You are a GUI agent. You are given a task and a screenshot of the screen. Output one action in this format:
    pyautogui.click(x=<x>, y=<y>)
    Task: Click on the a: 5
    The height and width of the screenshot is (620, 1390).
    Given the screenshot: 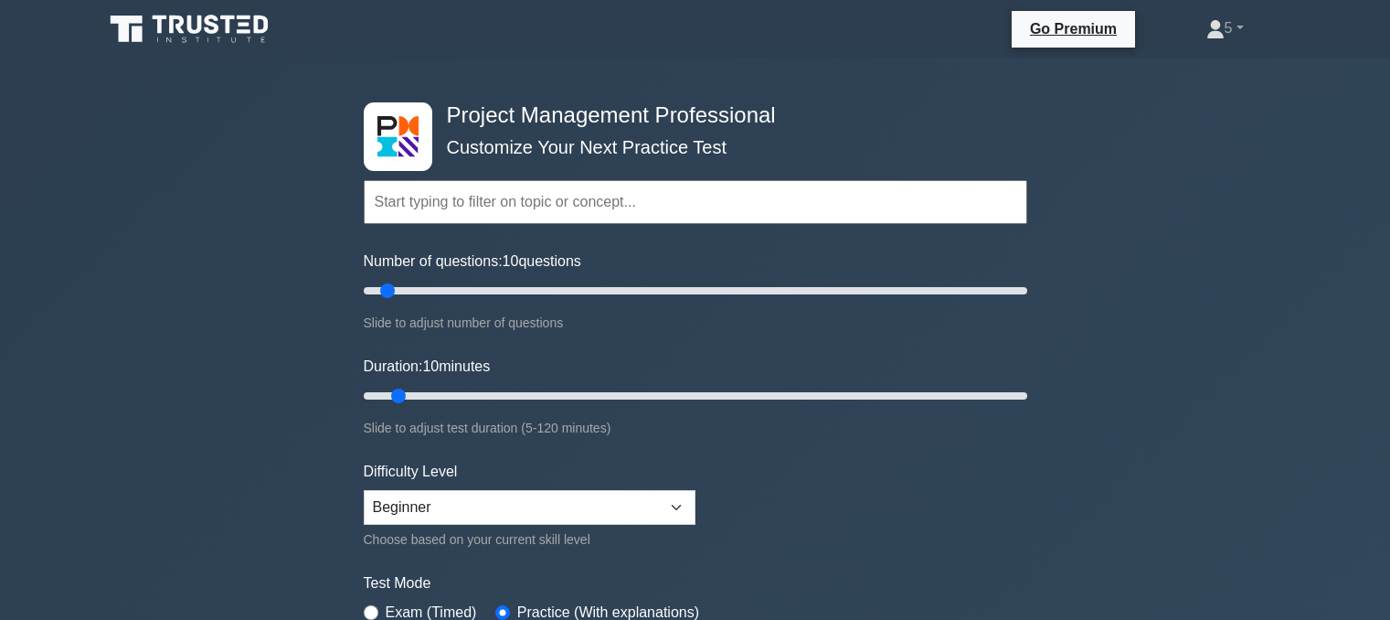 What is the action you would take?
    pyautogui.click(x=1225, y=28)
    